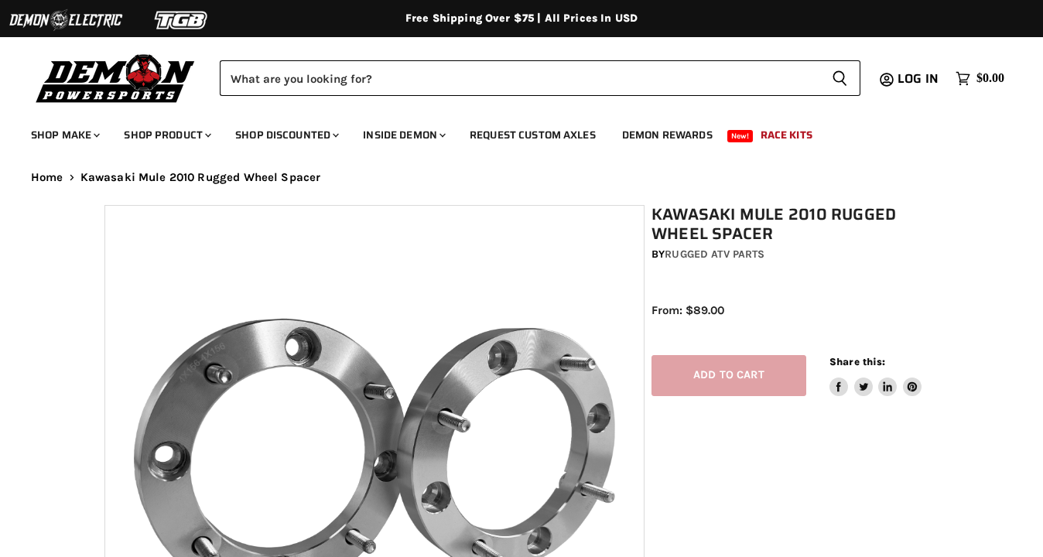 The height and width of the screenshot is (557, 1043). I want to click on a: $0.00, so click(980, 78).